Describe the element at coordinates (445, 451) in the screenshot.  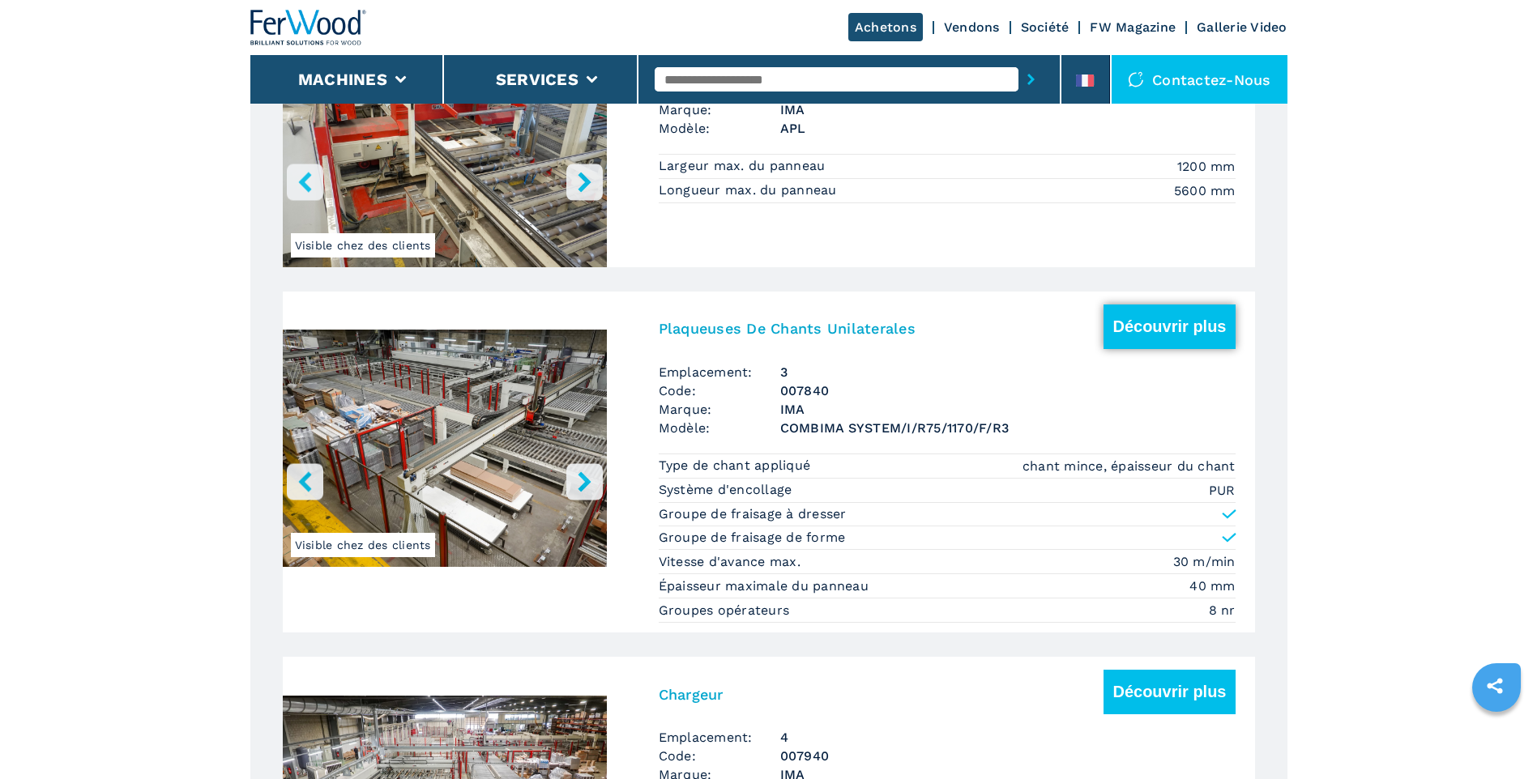
I see `img: e7fbc402dfb99d2addde35e8c081b497` at that location.